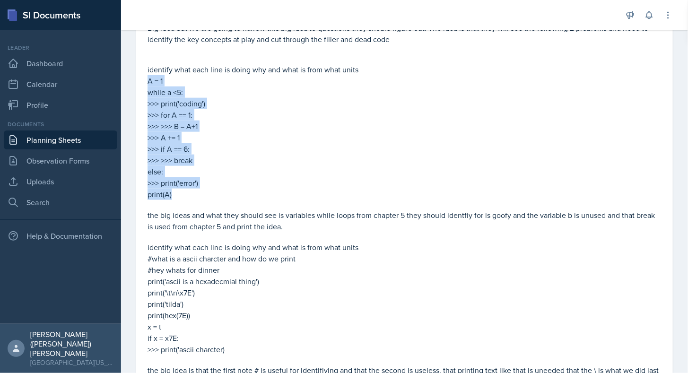 This screenshot has width=688, height=373. Describe the element at coordinates (60, 124) in the screenshot. I see `div: Documents` at that location.